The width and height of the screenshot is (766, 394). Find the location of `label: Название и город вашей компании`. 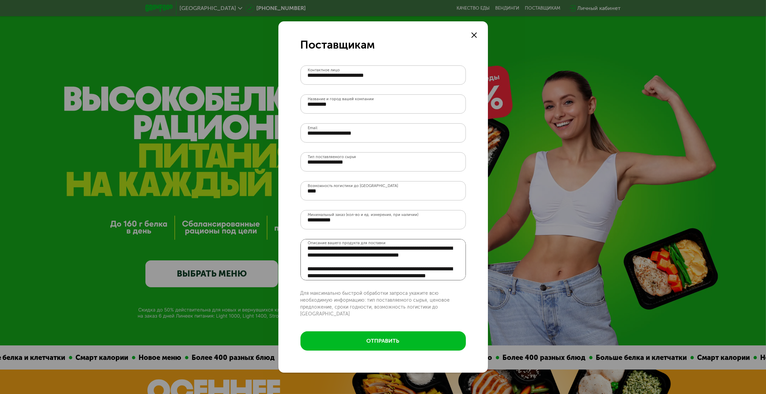

label: Название и город вашей компании is located at coordinates (341, 99).